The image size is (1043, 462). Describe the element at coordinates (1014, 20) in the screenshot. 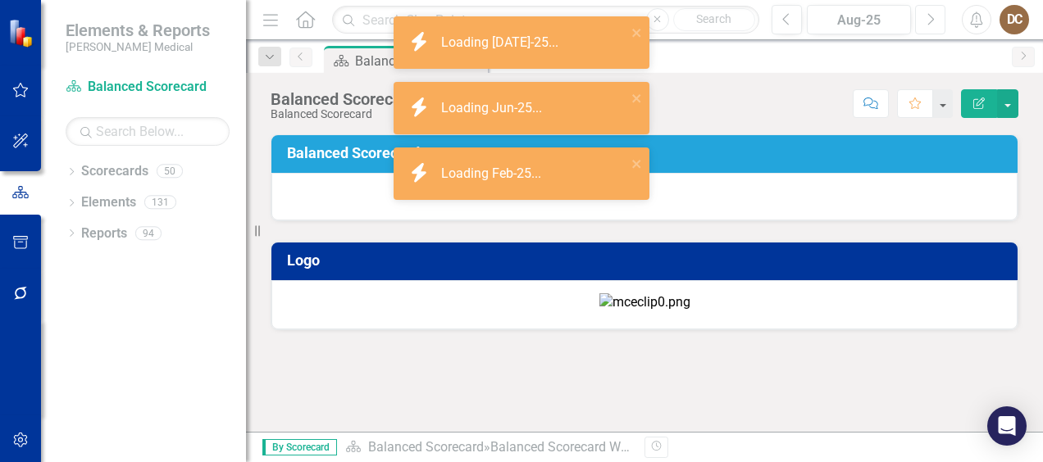

I see `div: DC` at that location.